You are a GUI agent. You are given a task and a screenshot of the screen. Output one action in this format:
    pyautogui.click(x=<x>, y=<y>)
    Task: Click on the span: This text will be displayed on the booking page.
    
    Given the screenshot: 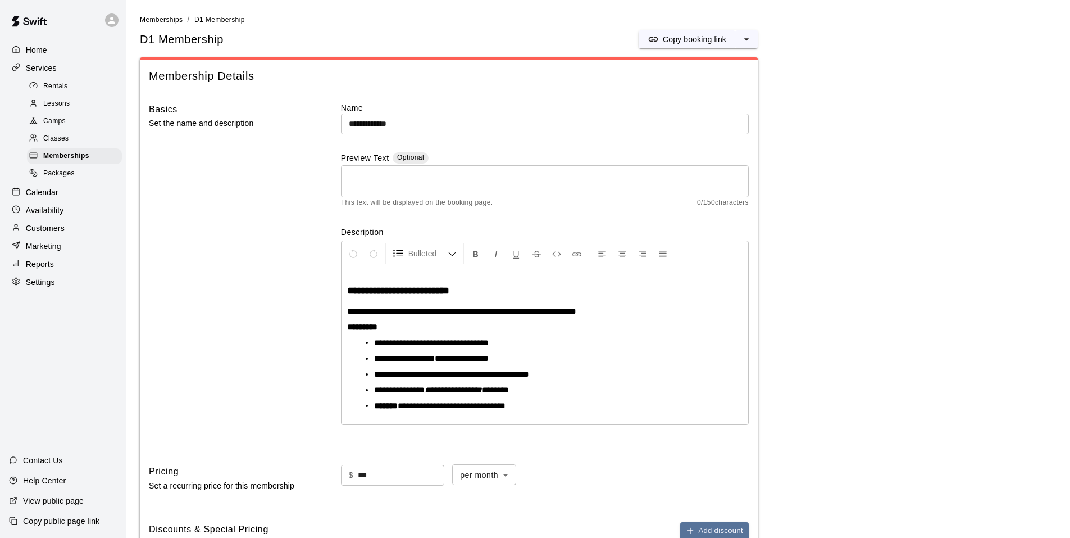 What is the action you would take?
    pyautogui.click(x=417, y=203)
    